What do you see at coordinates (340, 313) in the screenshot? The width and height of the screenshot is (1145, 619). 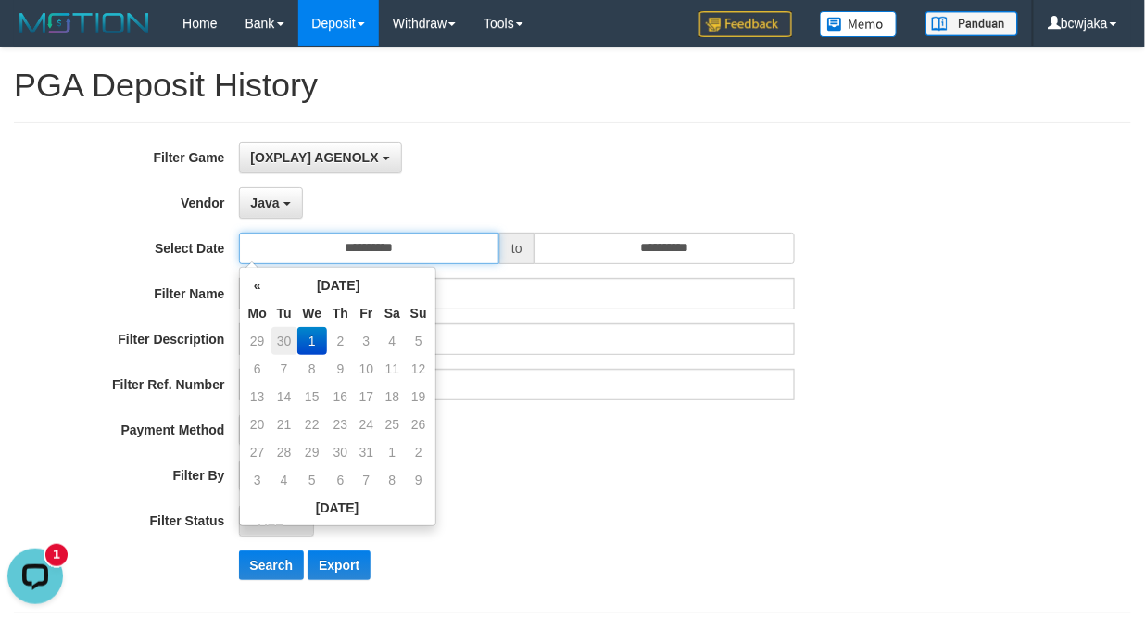 I see `th: Th` at bounding box center [340, 313].